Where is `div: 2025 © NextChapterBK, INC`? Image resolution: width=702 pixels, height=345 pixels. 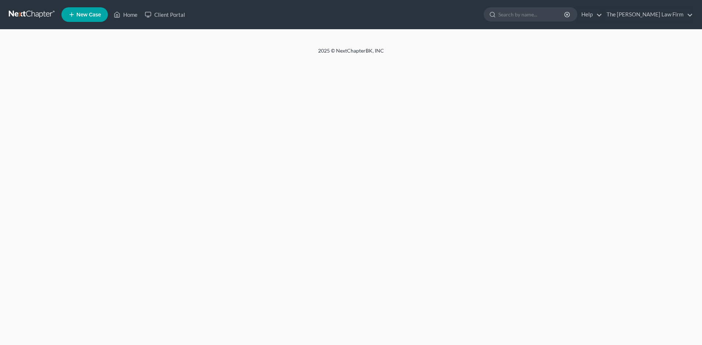
div: 2025 © NextChapterBK, INC is located at coordinates (351, 54).